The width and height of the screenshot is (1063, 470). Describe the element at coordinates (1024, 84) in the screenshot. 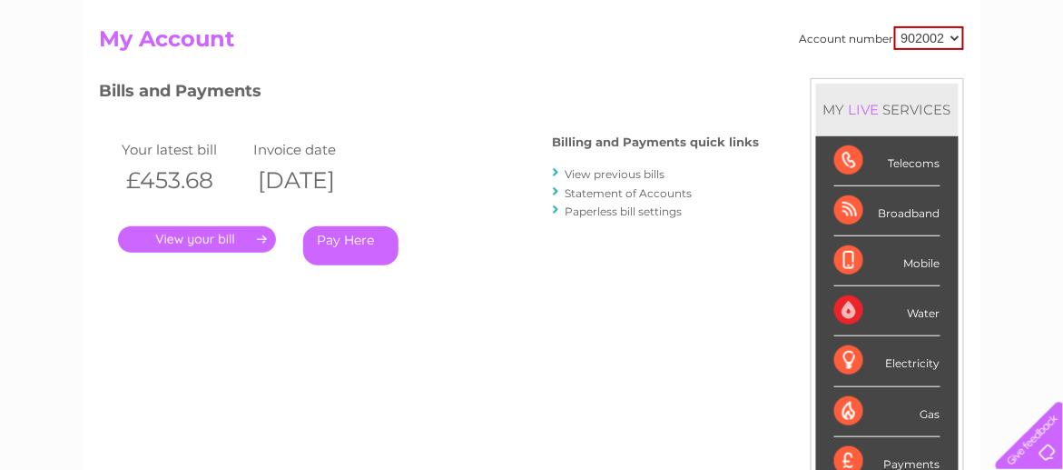

I see `a: Log out` at that location.